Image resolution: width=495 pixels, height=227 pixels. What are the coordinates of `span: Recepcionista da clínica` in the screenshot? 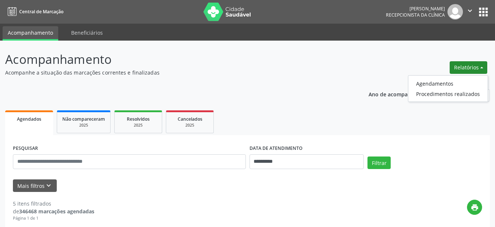 It's located at (415, 15).